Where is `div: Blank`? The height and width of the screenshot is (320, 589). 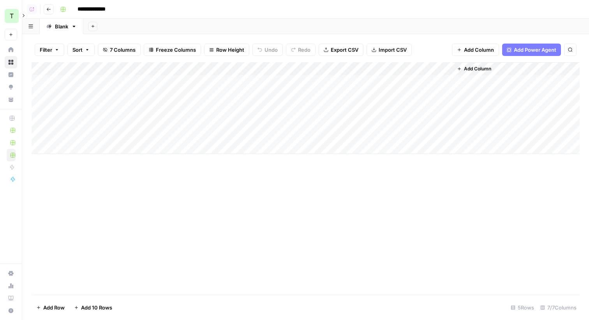 div: Blank is located at coordinates (62, 26).